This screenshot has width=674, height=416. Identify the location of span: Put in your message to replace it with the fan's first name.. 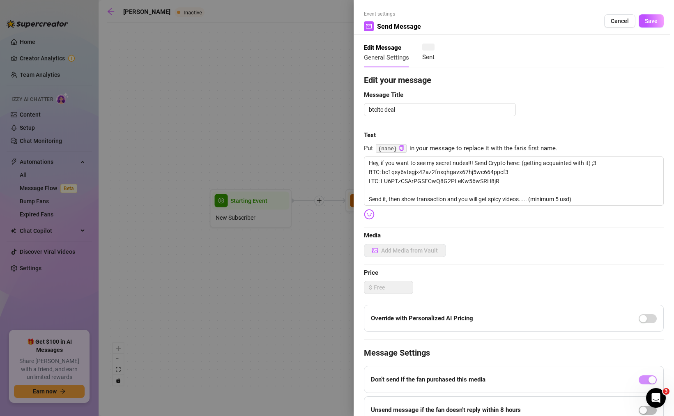
(514, 149).